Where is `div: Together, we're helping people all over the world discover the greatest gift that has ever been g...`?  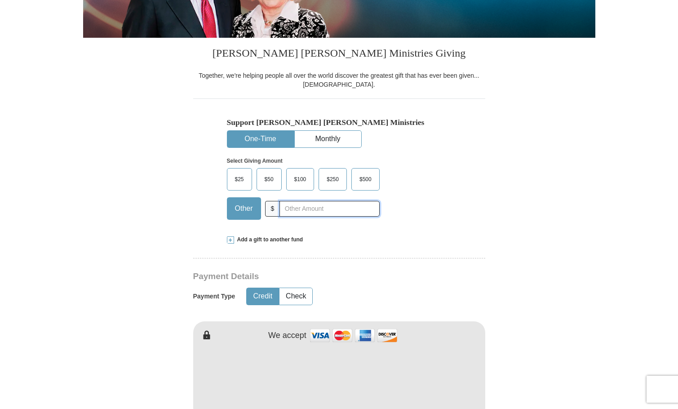 div: Together, we're helping people all over the world discover the greatest gift that has ever been g... is located at coordinates (339, 80).